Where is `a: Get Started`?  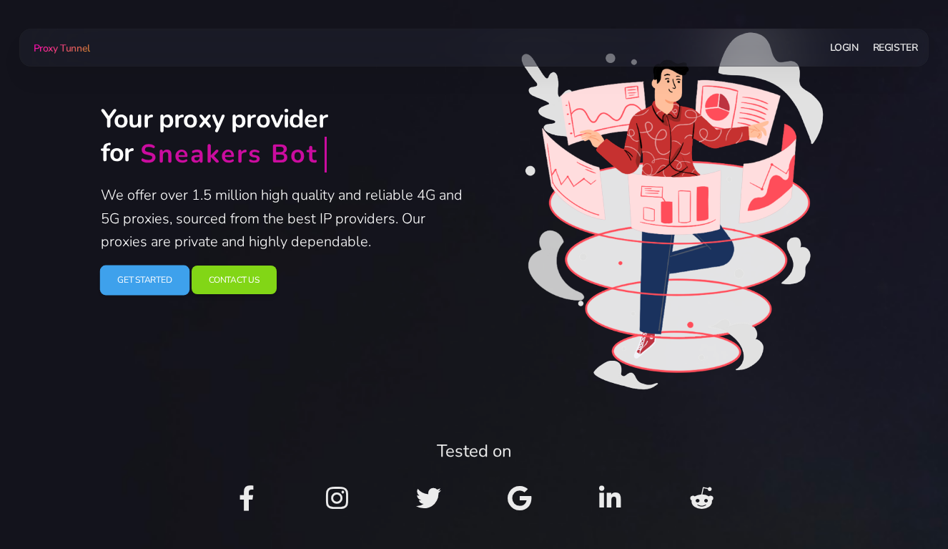
a: Get Started is located at coordinates (144, 280).